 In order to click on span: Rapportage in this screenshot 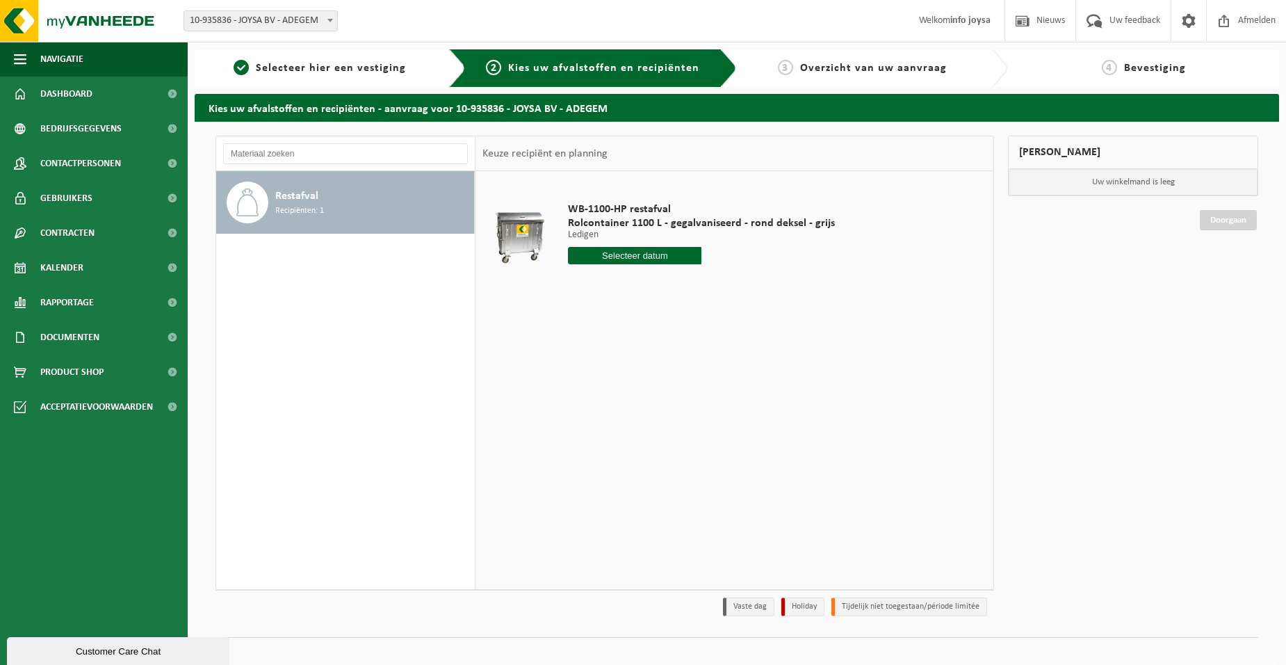, I will do `click(67, 302)`.